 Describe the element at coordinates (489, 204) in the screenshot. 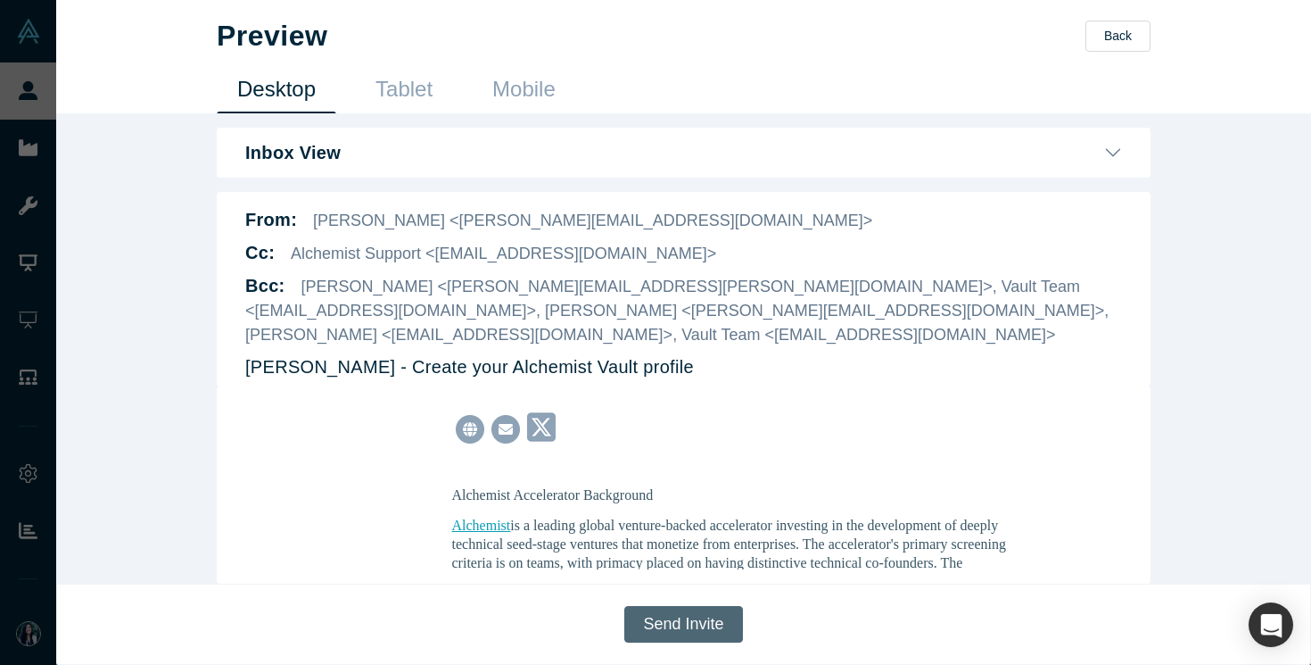

I see `p: is a leading global venture-backed accelerator investing in the development of deeply technical s...` at that location.